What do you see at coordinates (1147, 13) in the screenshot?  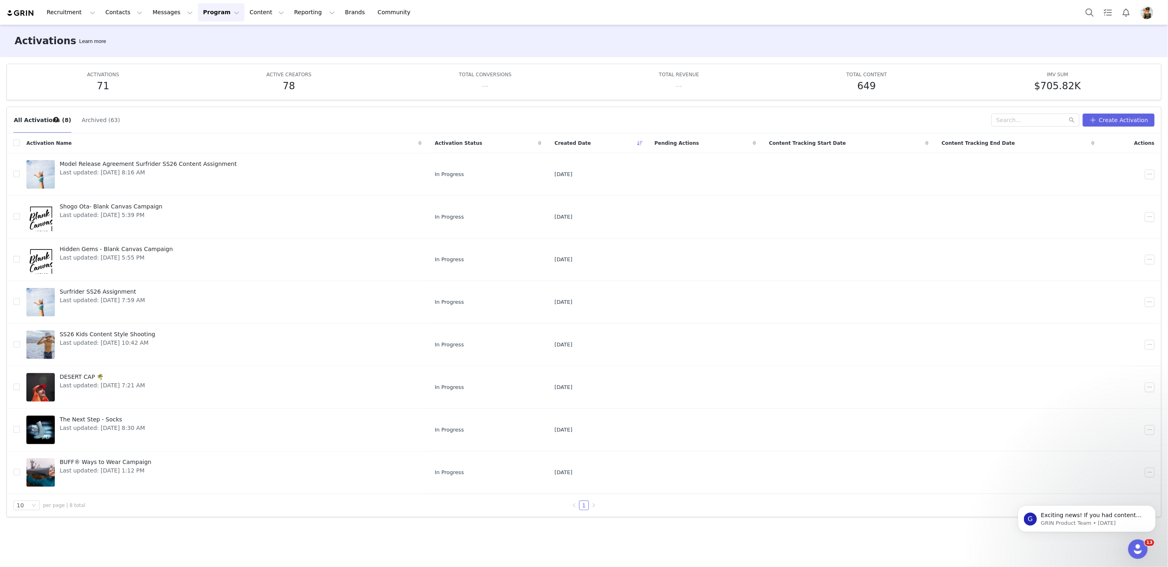 I see `img: 53e175c6-16cd-4f56-b69e-c08084ddce47.jpg` at bounding box center [1147, 13].